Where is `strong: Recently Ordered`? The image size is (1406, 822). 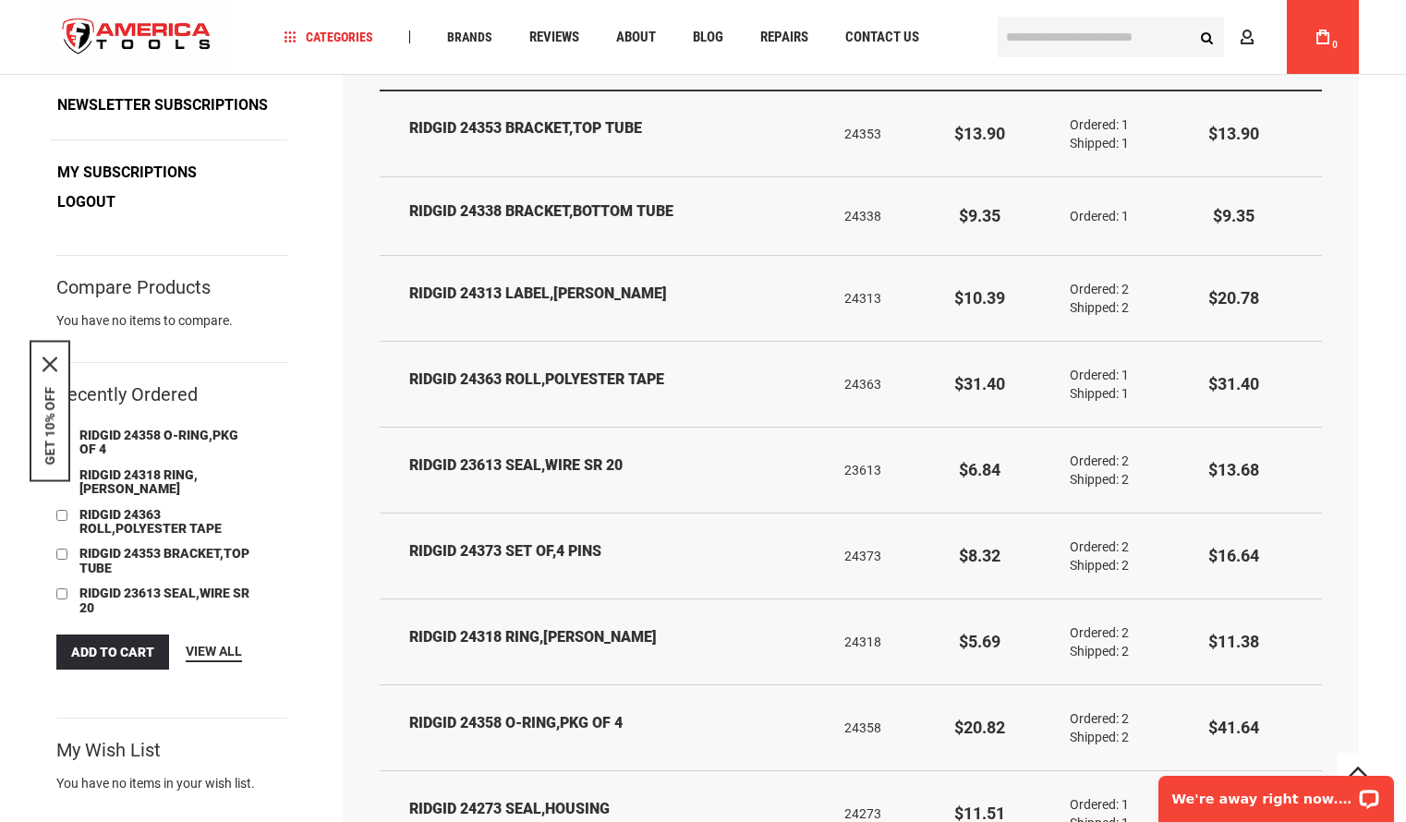 strong: Recently Ordered is located at coordinates (127, 395).